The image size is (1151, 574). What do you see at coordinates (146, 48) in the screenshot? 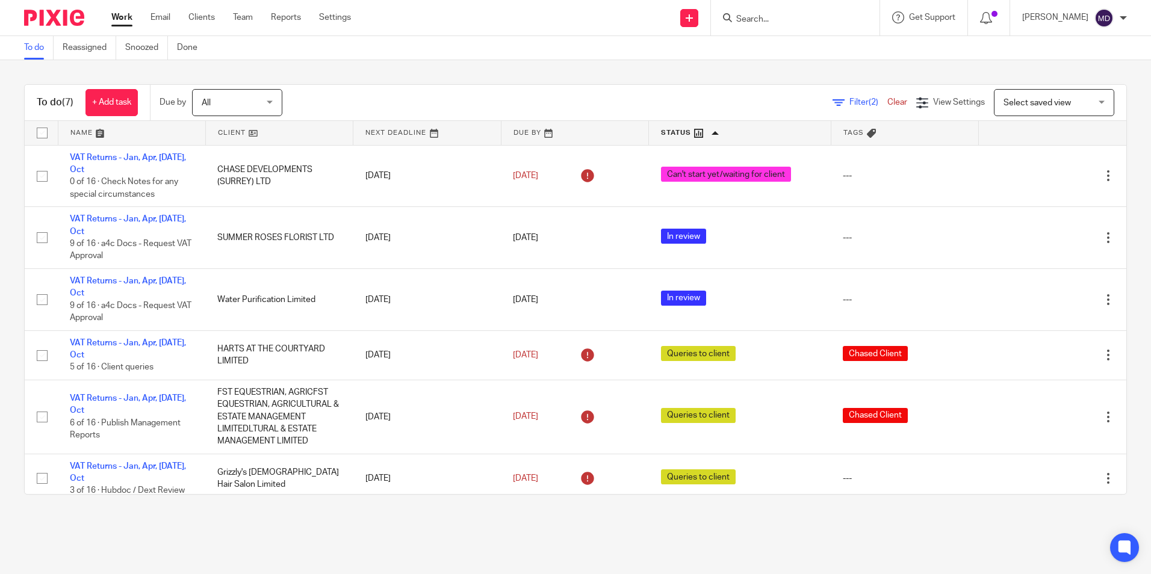
I see `a: Snoozed` at bounding box center [146, 48].